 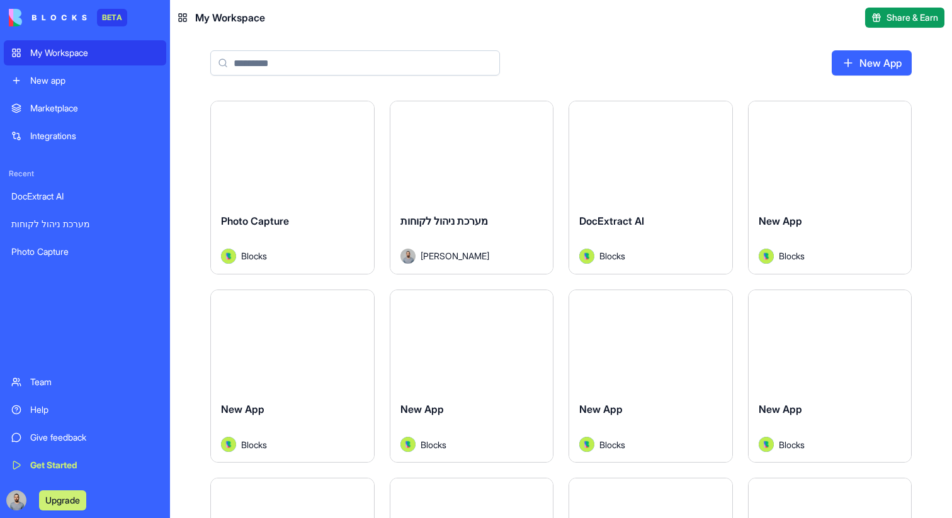 I want to click on div: Get Started, so click(x=94, y=465).